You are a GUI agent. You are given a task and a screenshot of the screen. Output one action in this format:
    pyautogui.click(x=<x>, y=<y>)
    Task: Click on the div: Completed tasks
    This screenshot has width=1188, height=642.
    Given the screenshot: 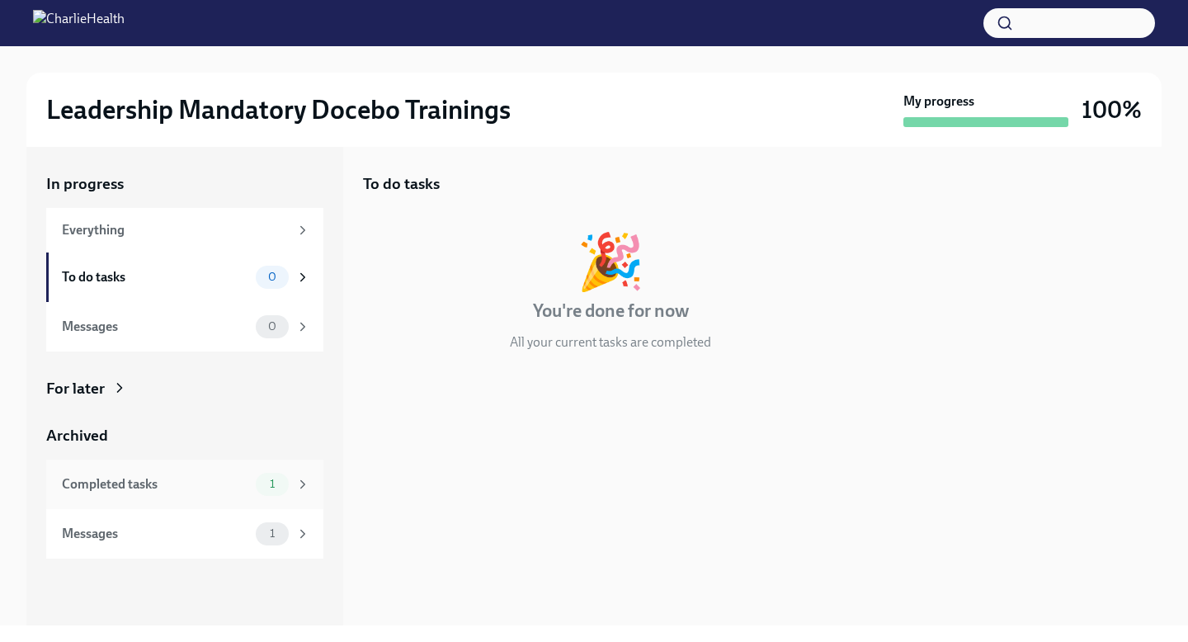 What is the action you would take?
    pyautogui.click(x=155, y=484)
    